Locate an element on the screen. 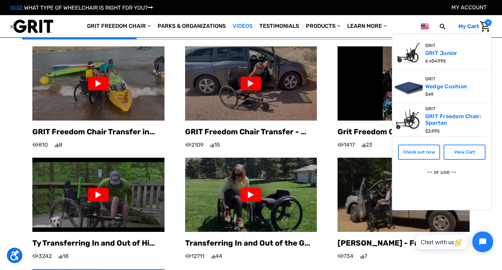 The image size is (502, 270). span: My Cart is located at coordinates (468, 26).